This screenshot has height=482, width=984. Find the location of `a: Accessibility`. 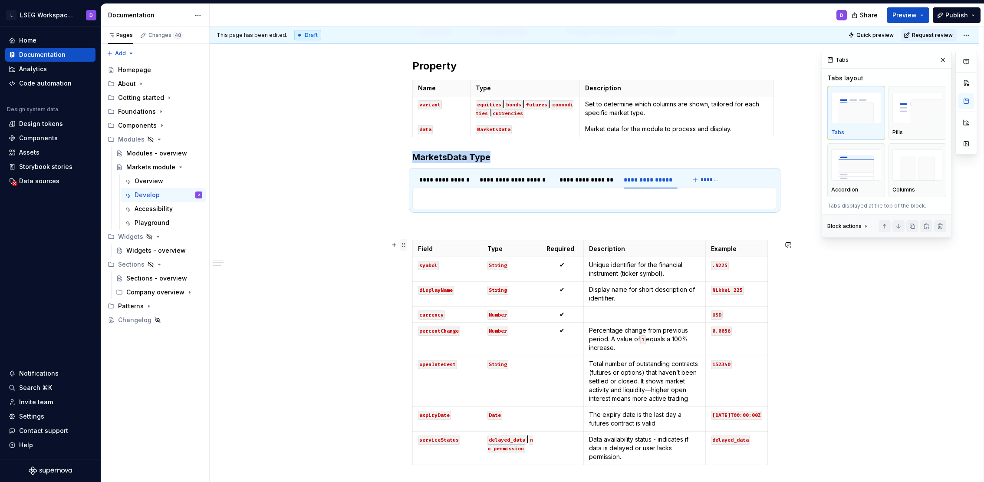

a: Accessibility is located at coordinates (163, 209).